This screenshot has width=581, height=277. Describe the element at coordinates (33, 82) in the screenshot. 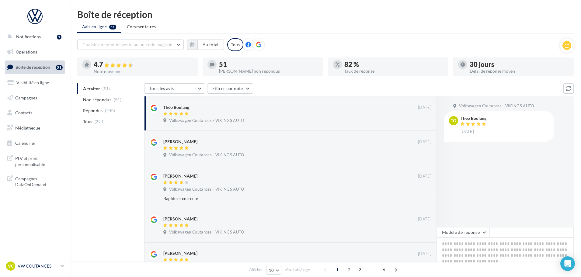

I see `span: Visibilité en ligne` at that location.